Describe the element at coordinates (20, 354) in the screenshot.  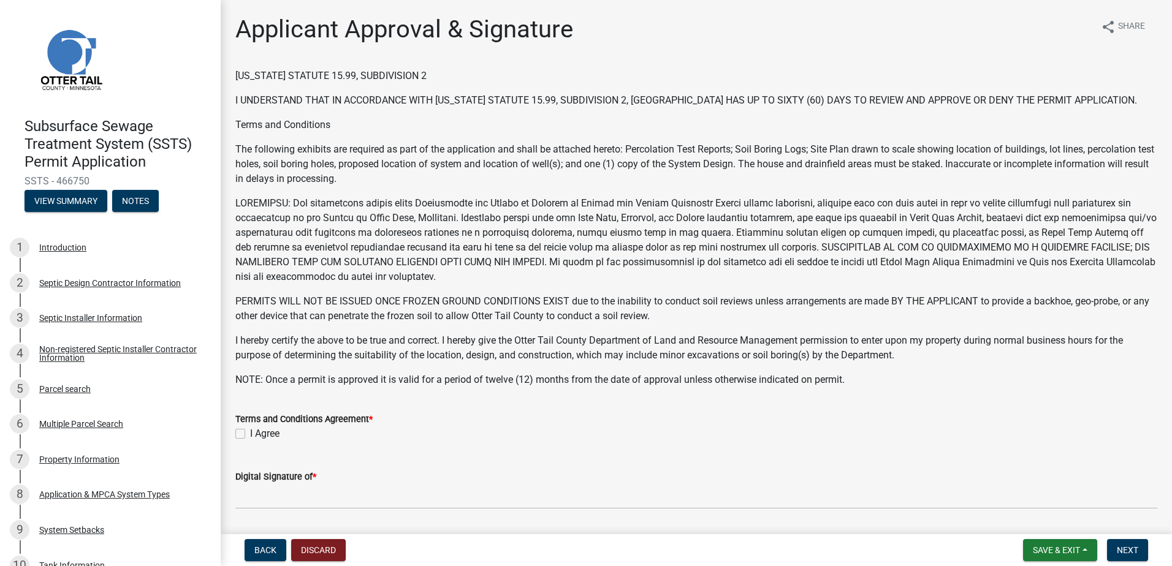
I see `div: 4` at that location.